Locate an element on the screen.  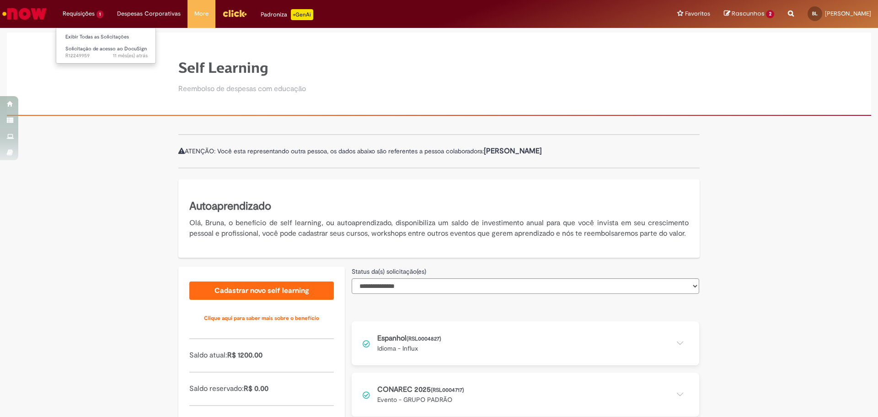
p: Saldo atual: is located at coordinates (262, 355).